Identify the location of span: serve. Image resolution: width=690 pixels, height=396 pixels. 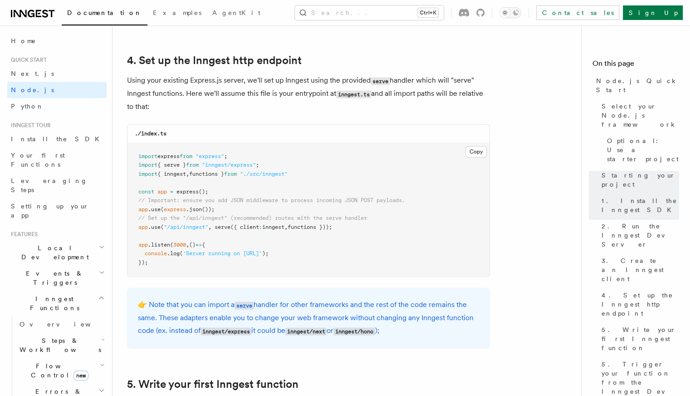
(222, 227).